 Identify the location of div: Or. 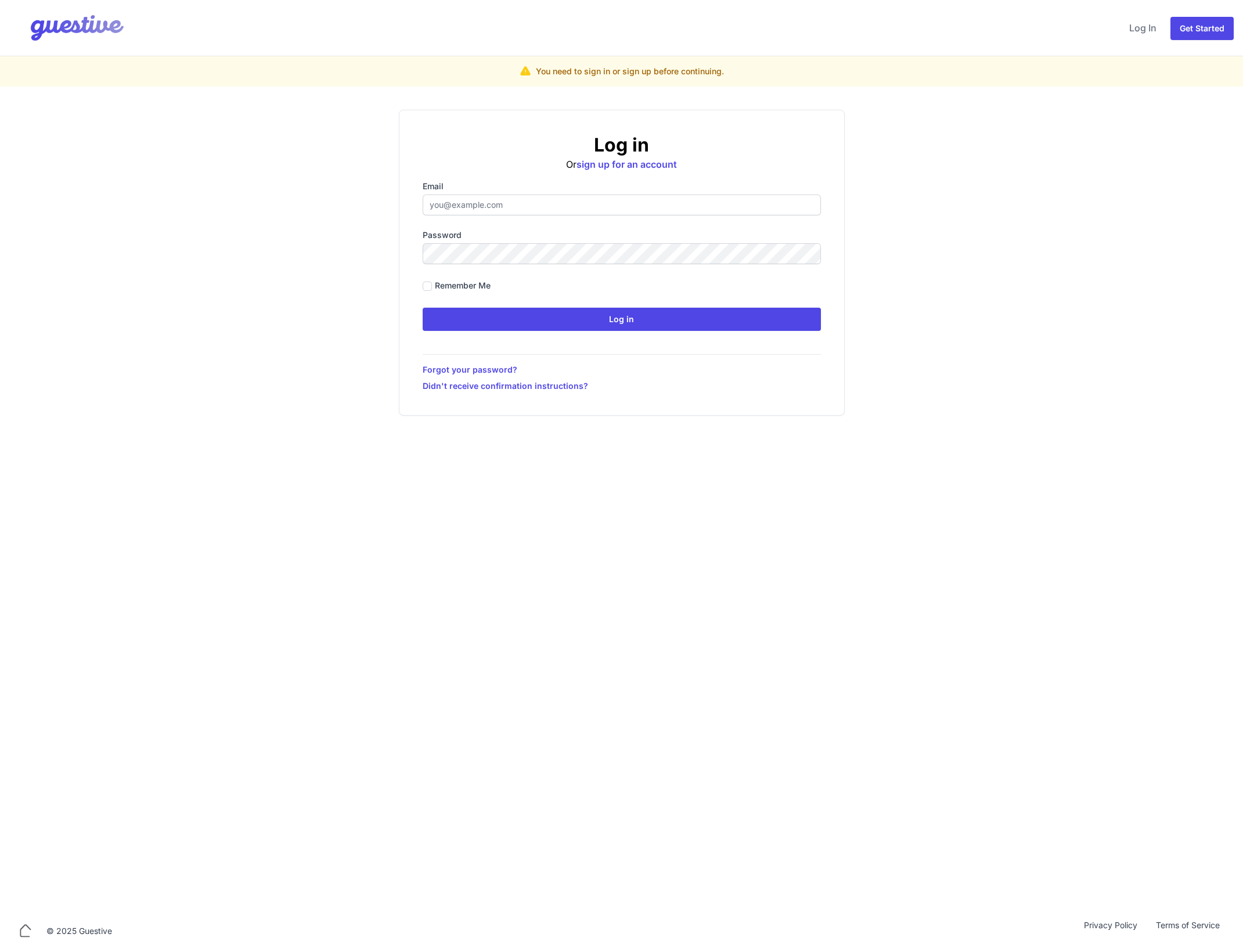
(622, 152).